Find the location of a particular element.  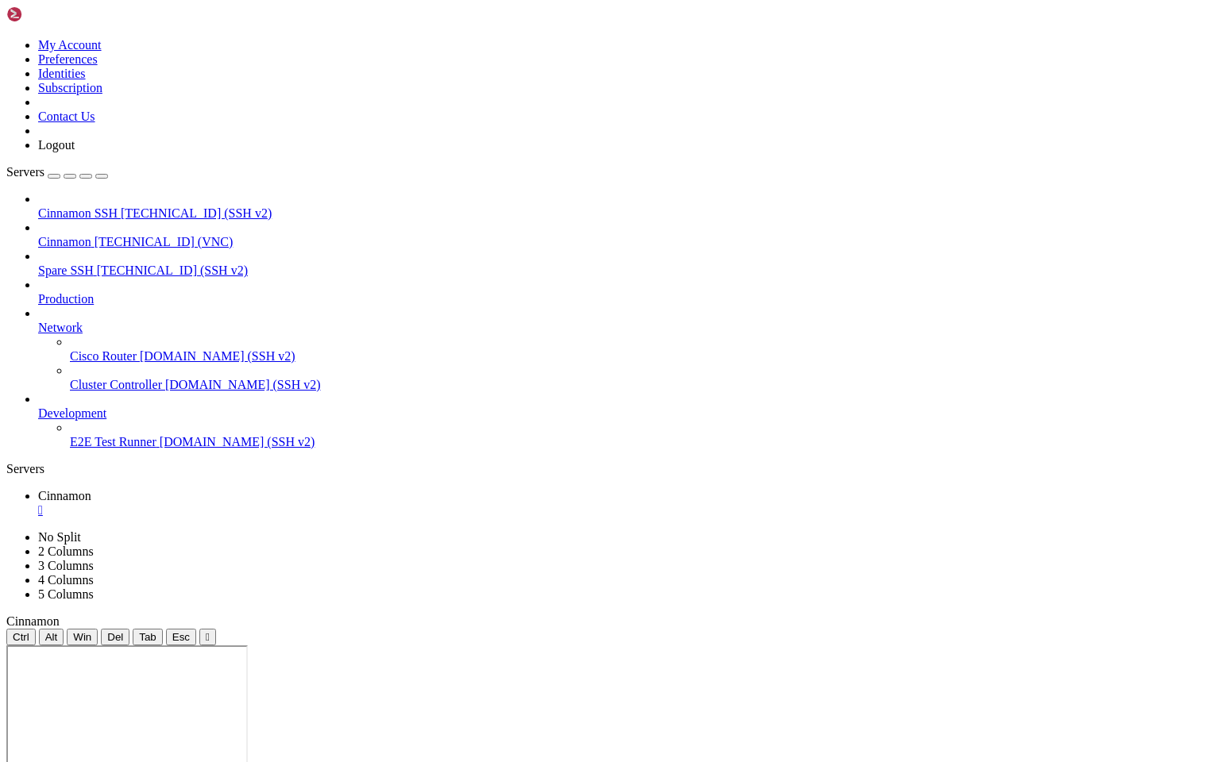

span: Production is located at coordinates (66, 299).